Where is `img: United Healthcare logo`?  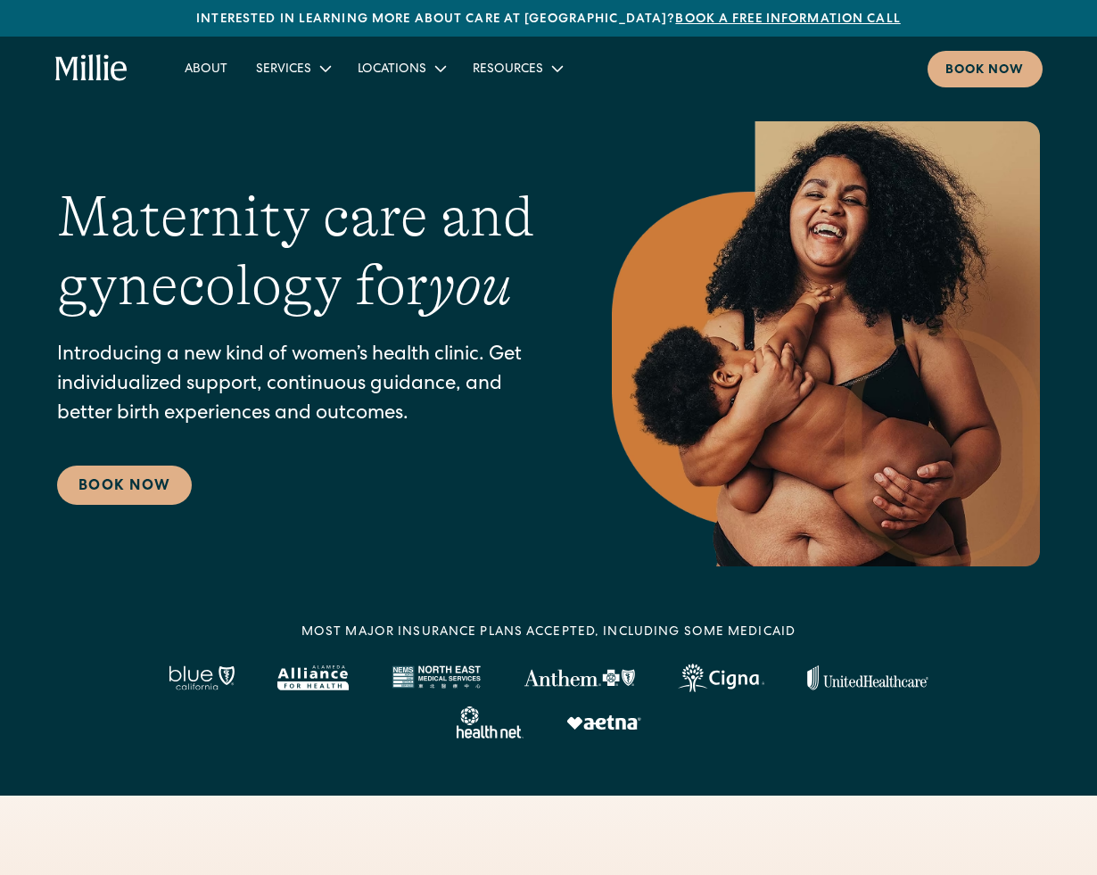 img: United Healthcare logo is located at coordinates (868, 678).